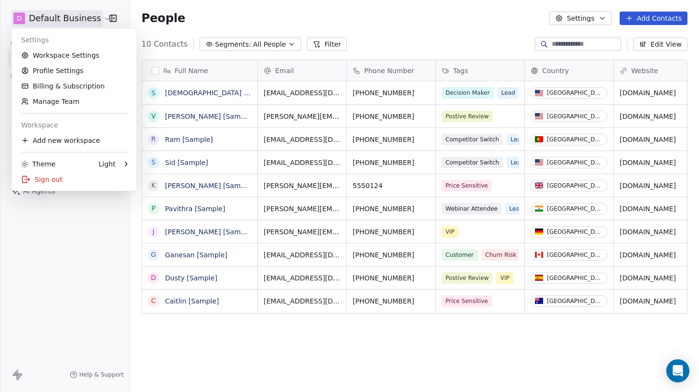 This screenshot has height=392, width=699. I want to click on a: Workspace Settings, so click(74, 55).